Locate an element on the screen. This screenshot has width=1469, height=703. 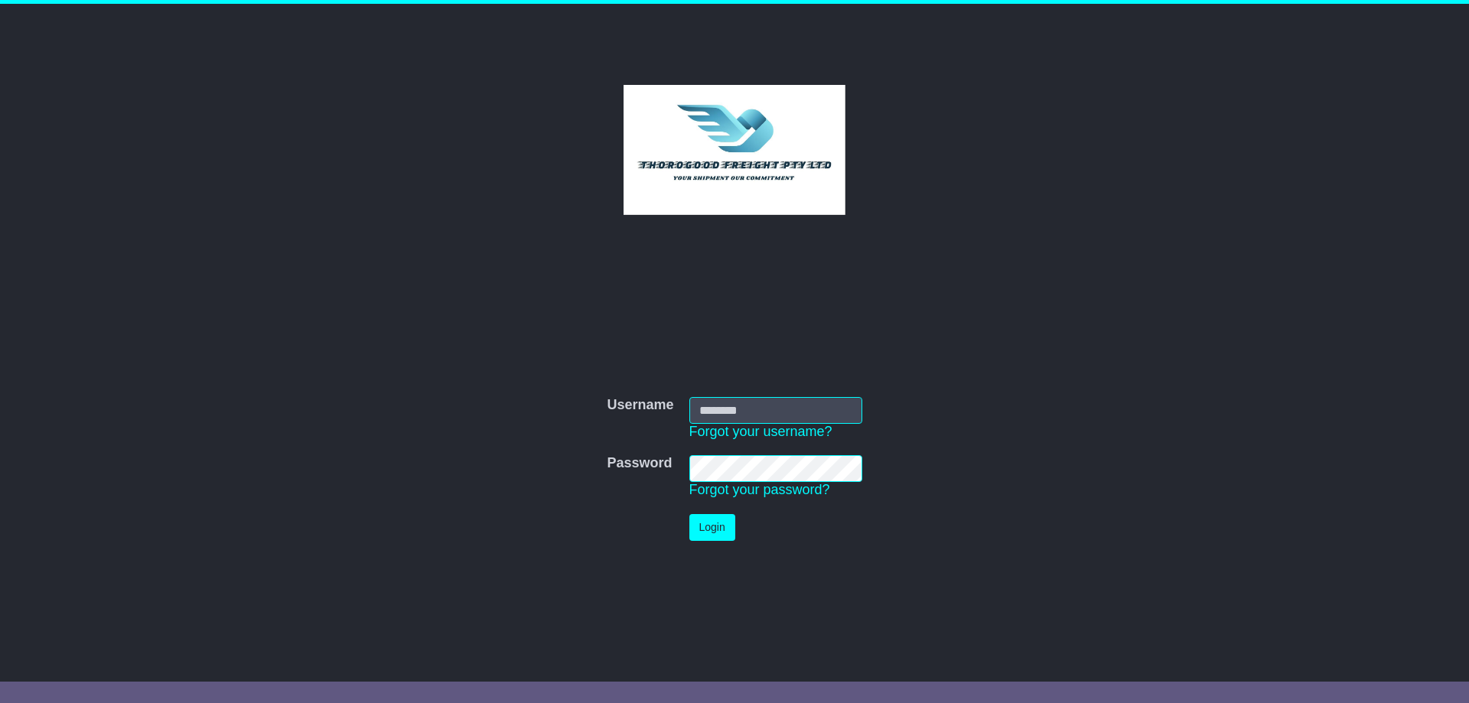
img: Thorogood Freight Pty Ltd is located at coordinates (735, 150).